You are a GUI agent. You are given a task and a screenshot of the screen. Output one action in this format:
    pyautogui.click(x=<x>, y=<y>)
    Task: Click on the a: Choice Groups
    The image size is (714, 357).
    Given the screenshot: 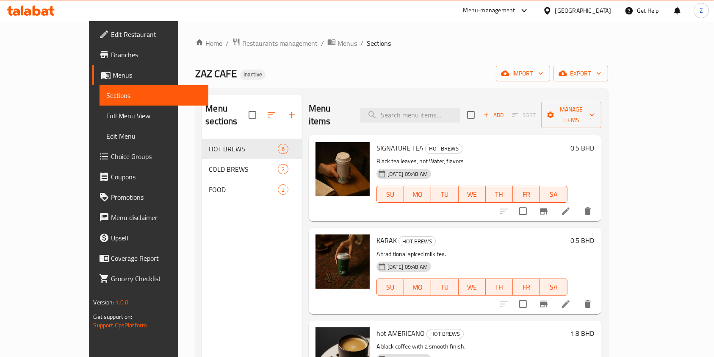 What is the action you would take?
    pyautogui.click(x=150, y=156)
    